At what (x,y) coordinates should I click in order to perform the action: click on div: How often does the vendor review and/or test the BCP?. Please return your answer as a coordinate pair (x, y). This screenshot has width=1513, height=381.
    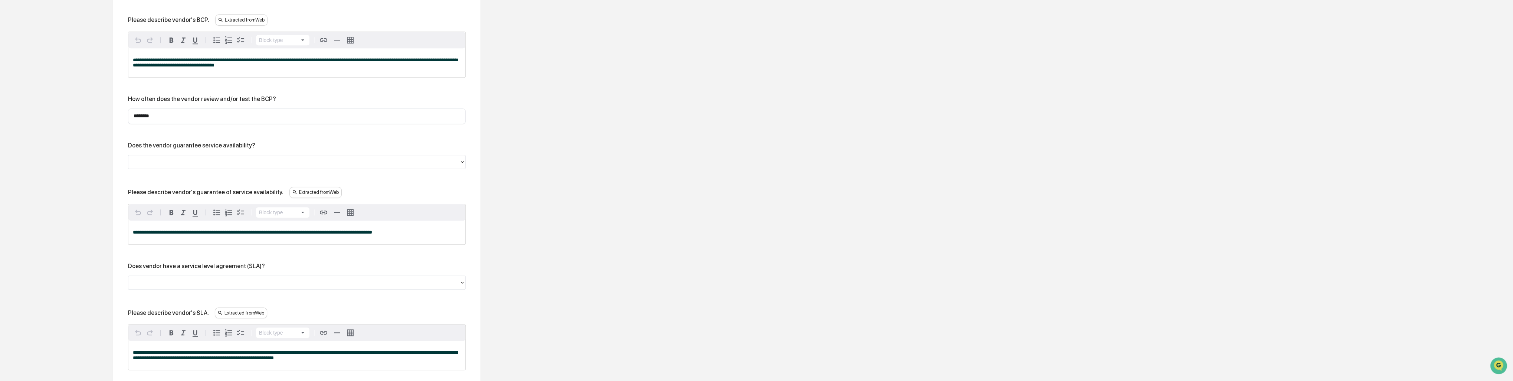
    Looking at the image, I should click on (202, 99).